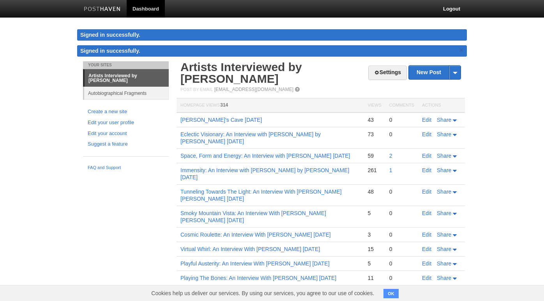 The height and width of the screenshot is (301, 544). What do you see at coordinates (374, 170) in the screenshot?
I see `div: 261` at bounding box center [374, 170].